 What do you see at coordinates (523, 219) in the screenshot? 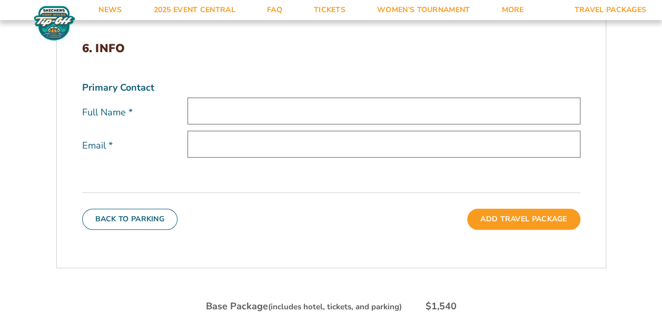
I see `button: Add Travel Package` at bounding box center [523, 219].